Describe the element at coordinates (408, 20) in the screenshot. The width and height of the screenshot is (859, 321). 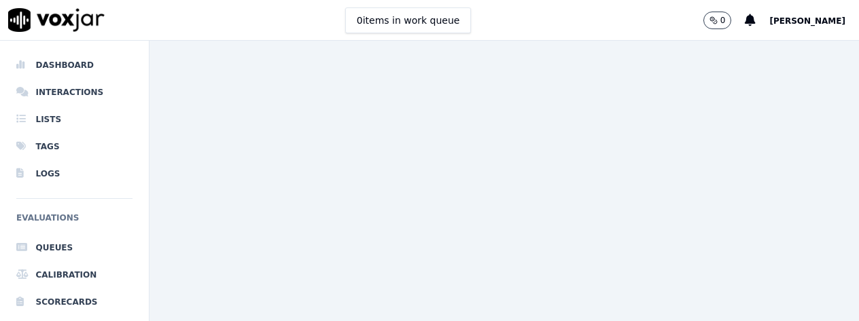
I see `button: 0items in work queue` at that location.